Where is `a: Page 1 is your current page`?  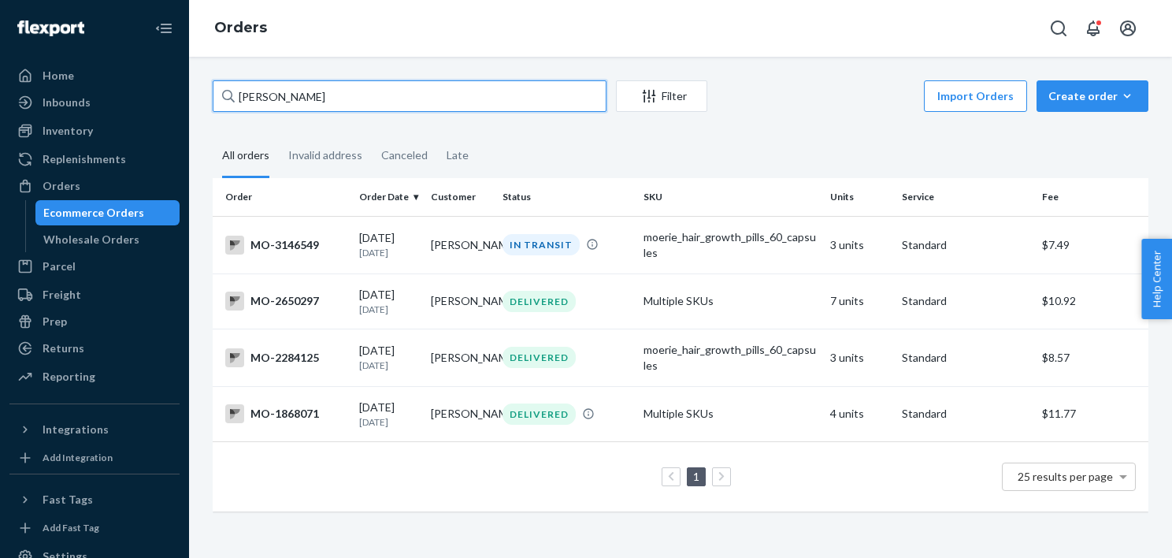
a: Page 1 is your current page is located at coordinates (697, 476).